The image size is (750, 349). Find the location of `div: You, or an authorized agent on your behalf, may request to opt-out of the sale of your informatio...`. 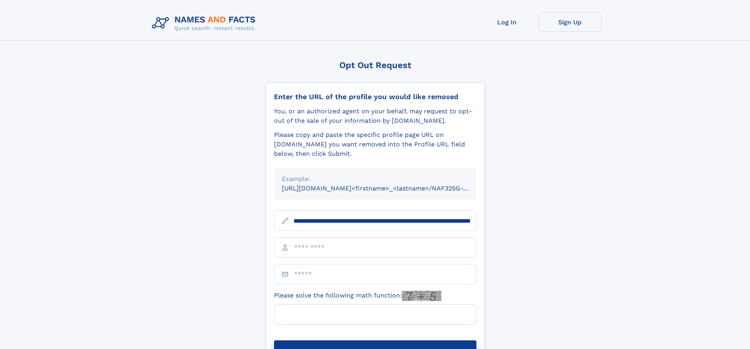

div: You, or an authorized agent on your behalf, may request to opt-out of the sale of your informatio... is located at coordinates (375, 116).